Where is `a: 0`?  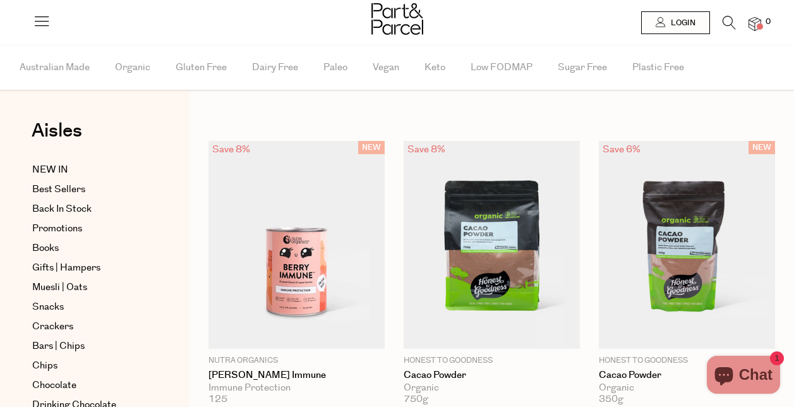 a: 0 is located at coordinates (754, 23).